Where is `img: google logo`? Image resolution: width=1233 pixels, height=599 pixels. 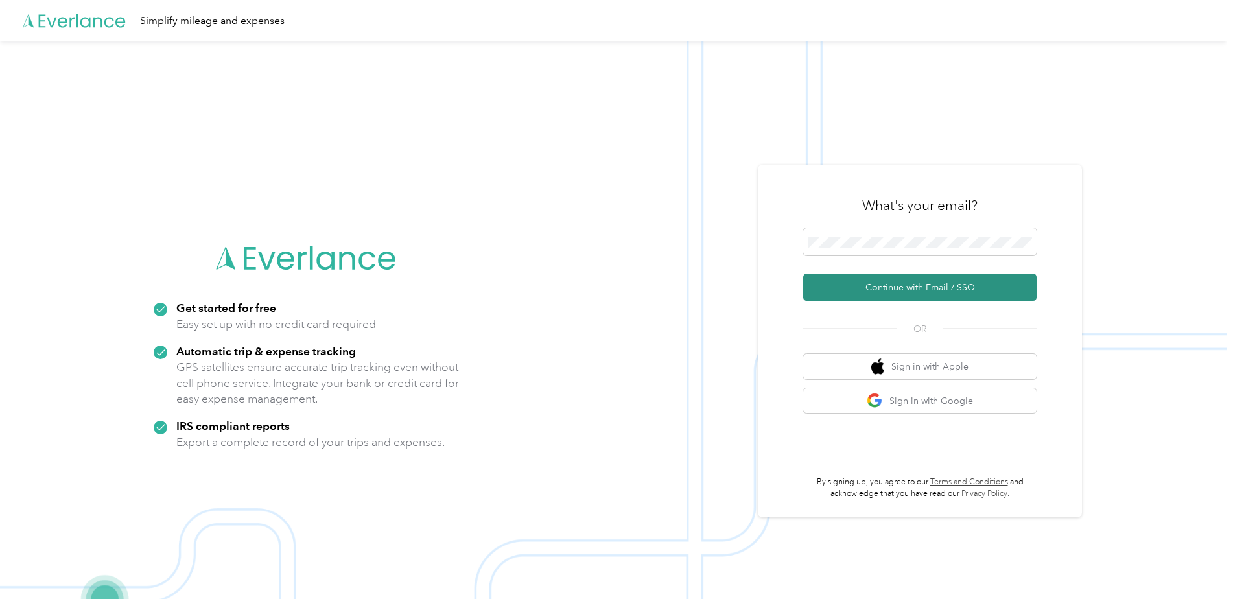 img: google logo is located at coordinates (875, 401).